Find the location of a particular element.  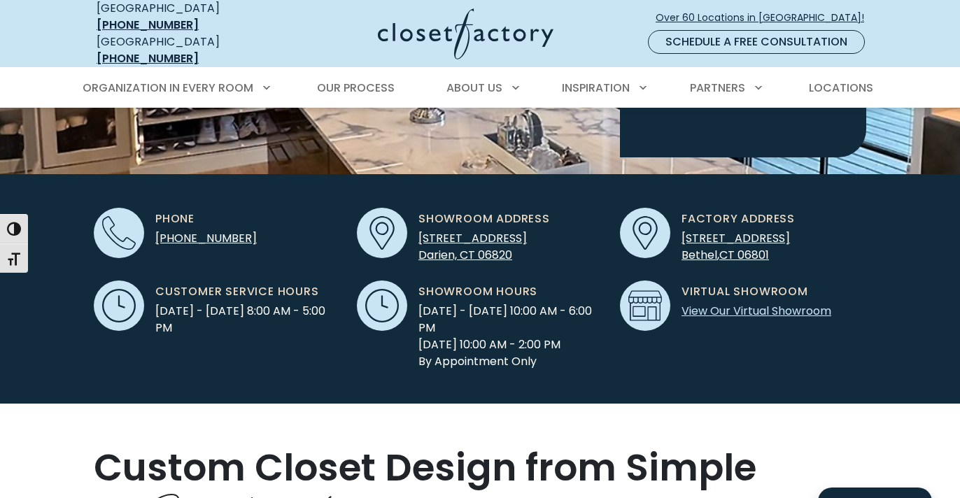

span: About Us is located at coordinates (475, 88).